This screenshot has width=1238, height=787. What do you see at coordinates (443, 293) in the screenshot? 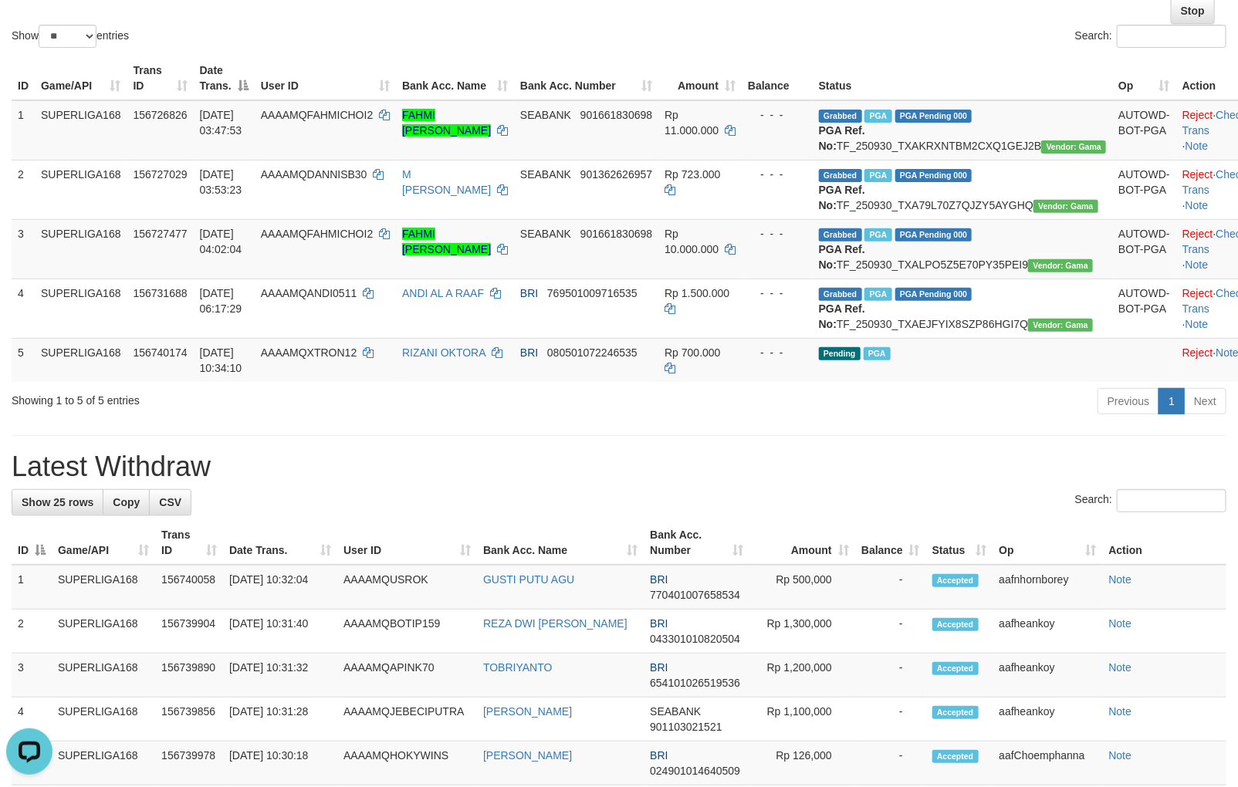
I see `a: ANDI AL A RAAF` at bounding box center [443, 293].